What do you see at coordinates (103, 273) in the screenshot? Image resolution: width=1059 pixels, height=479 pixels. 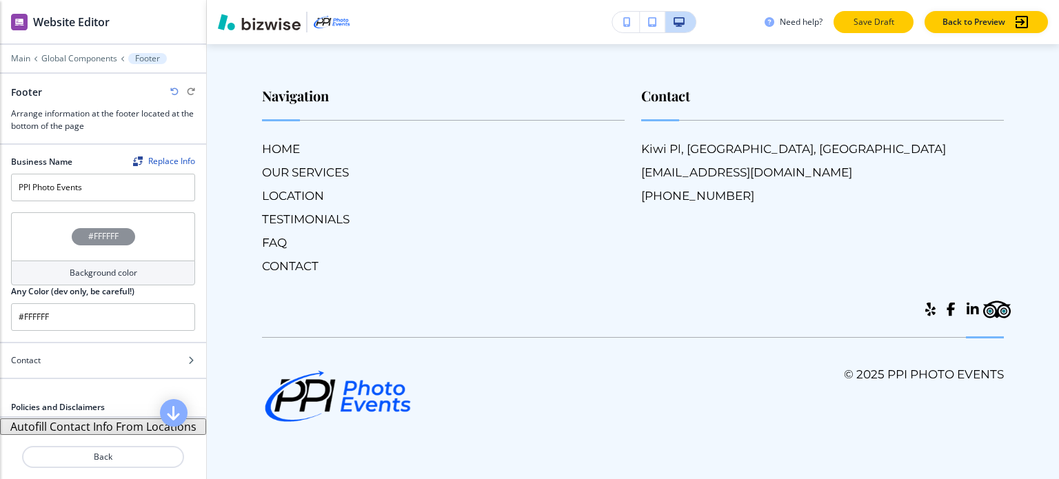 I see `h4: Background color` at bounding box center [103, 273].